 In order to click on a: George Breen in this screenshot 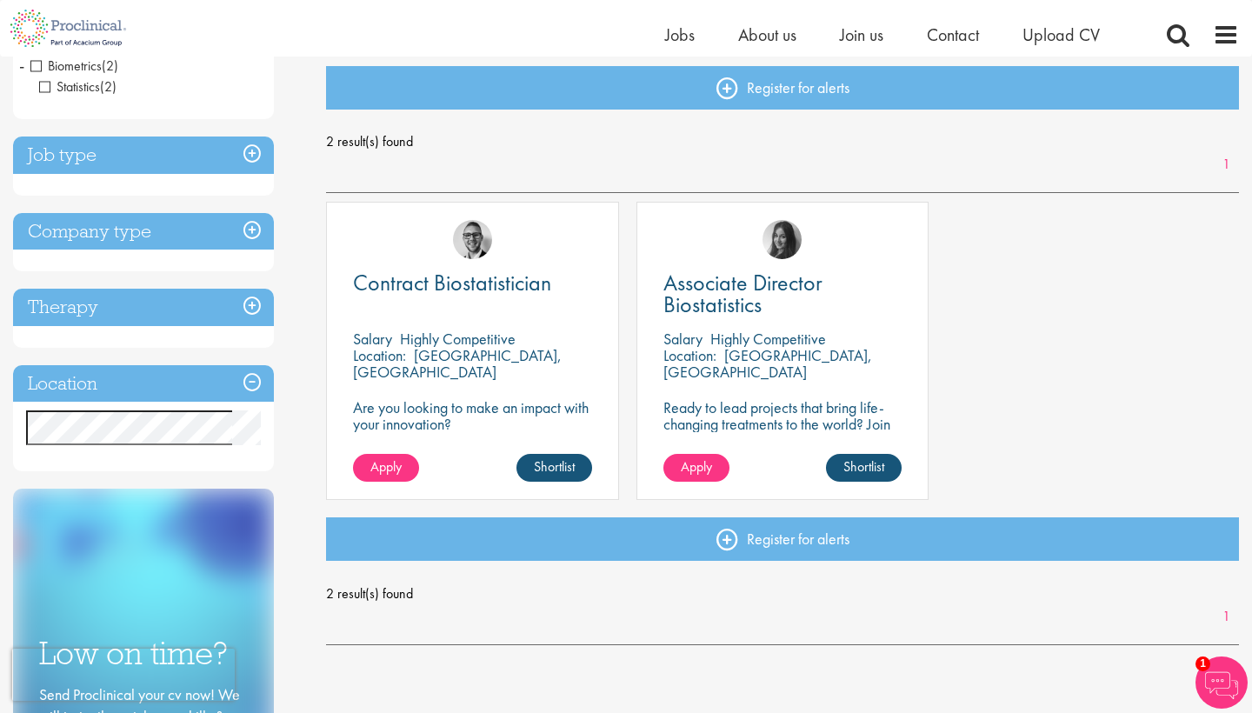, I will do `click(472, 239)`.